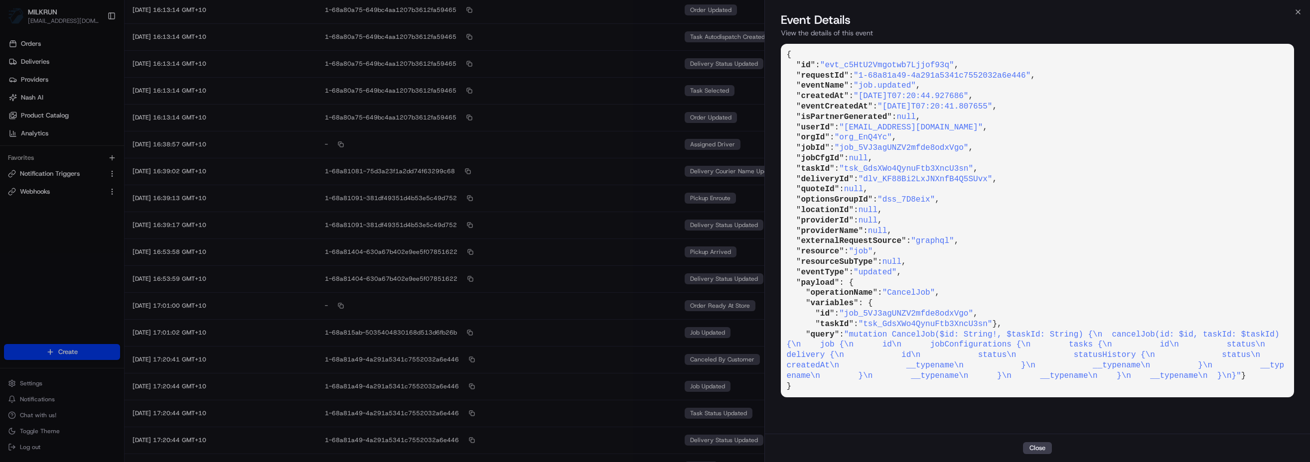 This screenshot has width=1310, height=462. Describe the element at coordinates (841, 293) in the screenshot. I see `span: operationName` at that location.